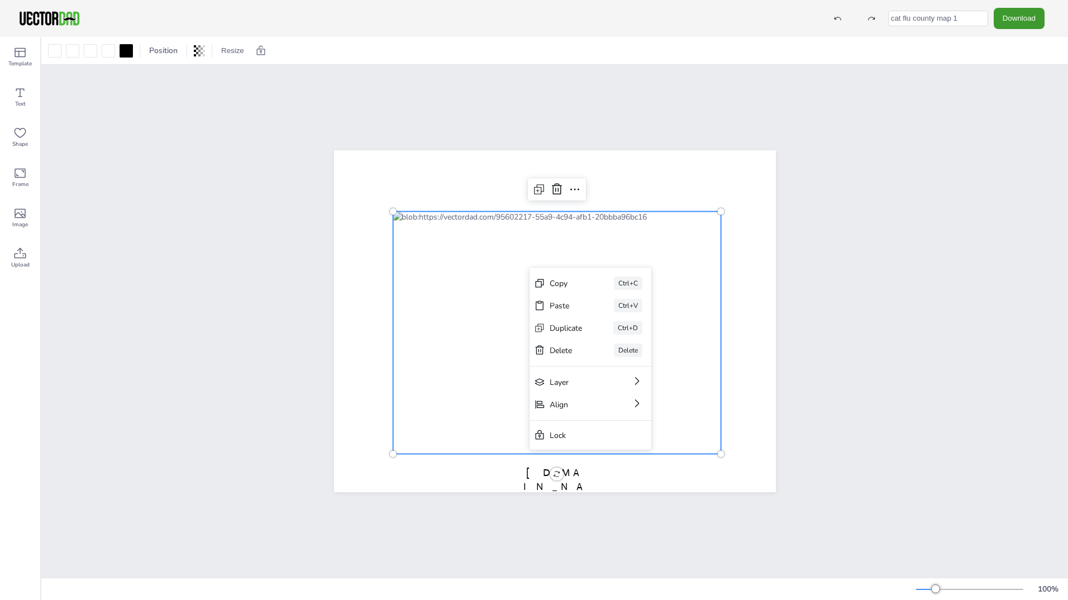 This screenshot has height=600, width=1068. What do you see at coordinates (628, 305) in the screenshot?
I see `div: Ctrl+V` at bounding box center [628, 305].